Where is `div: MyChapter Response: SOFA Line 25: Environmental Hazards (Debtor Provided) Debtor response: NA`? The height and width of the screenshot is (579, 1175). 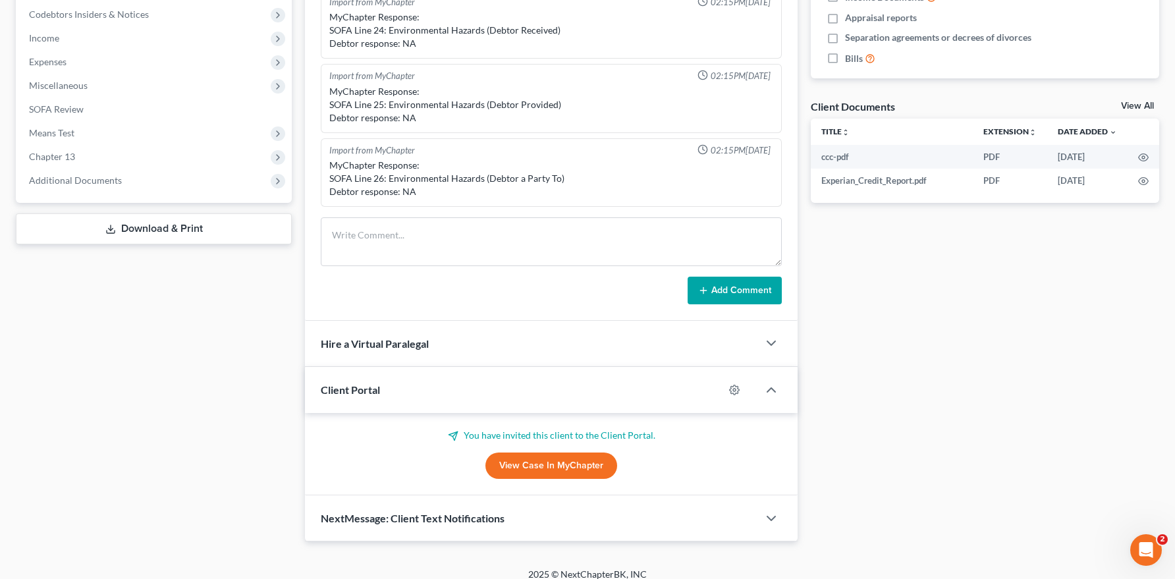
div: MyChapter Response: SOFA Line 25: Environmental Hazards (Debtor Provided) Debtor response: NA is located at coordinates (551, 105).